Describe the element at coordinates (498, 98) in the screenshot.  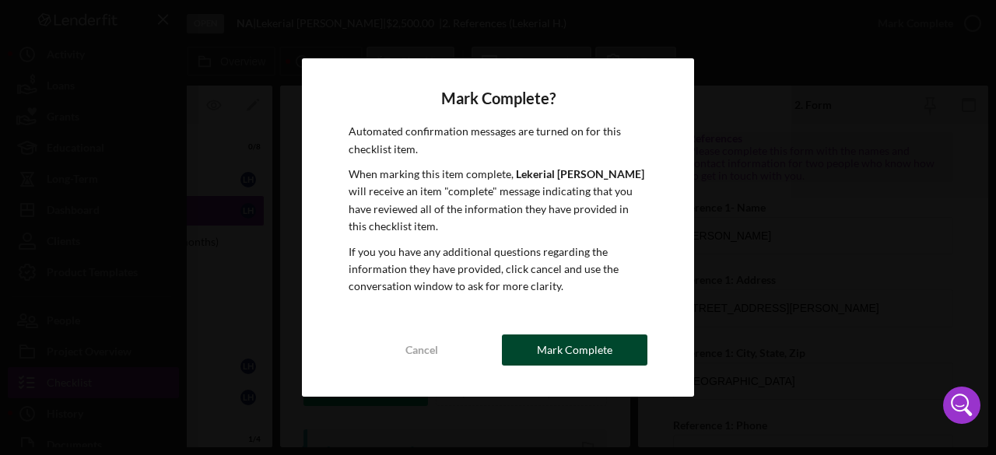
I see `h4: Mark Complete?` at that location.